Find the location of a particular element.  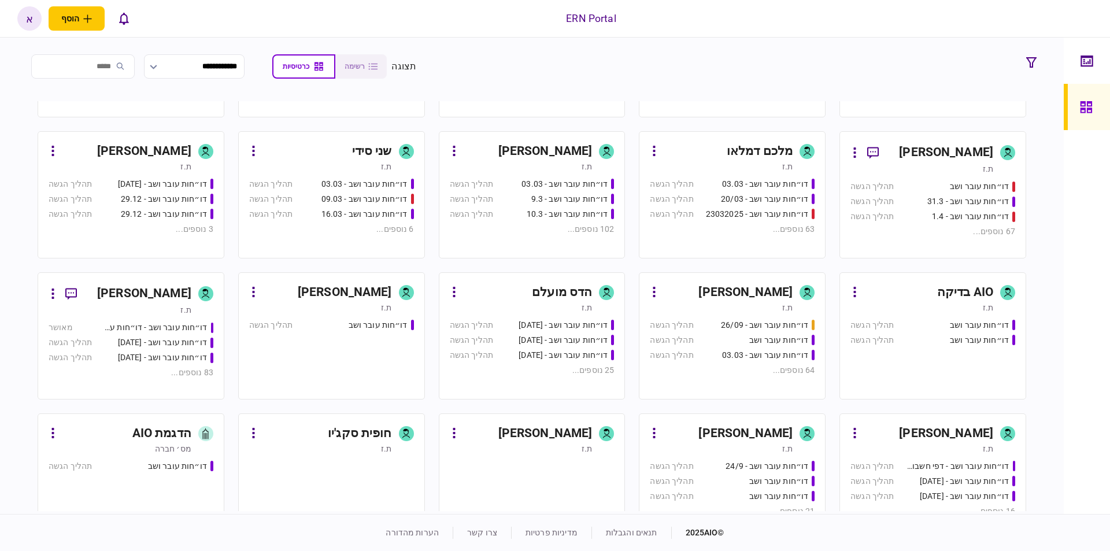

div: 21 נוספים ... is located at coordinates (732, 511).